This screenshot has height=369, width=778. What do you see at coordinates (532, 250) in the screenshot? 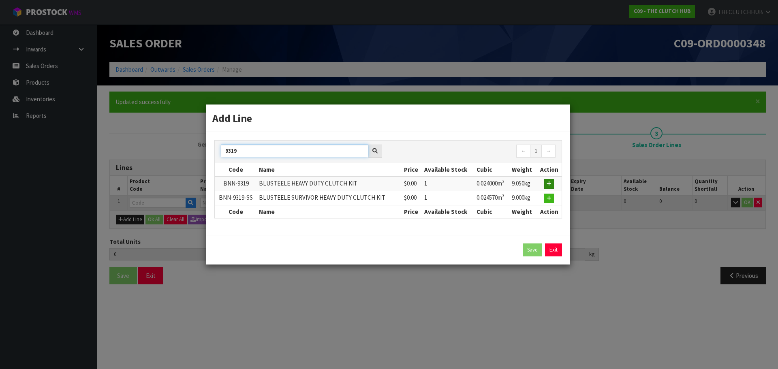
I see `button: Save` at bounding box center [532, 250].